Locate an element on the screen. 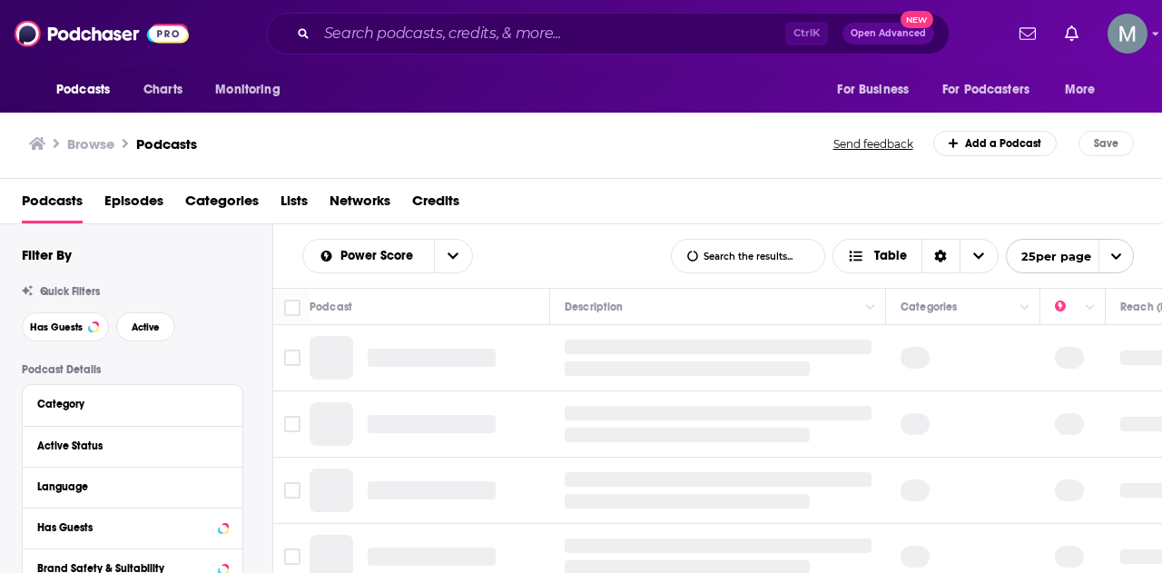 This screenshot has width=1162, height=573. div: Categories is located at coordinates (929, 307).